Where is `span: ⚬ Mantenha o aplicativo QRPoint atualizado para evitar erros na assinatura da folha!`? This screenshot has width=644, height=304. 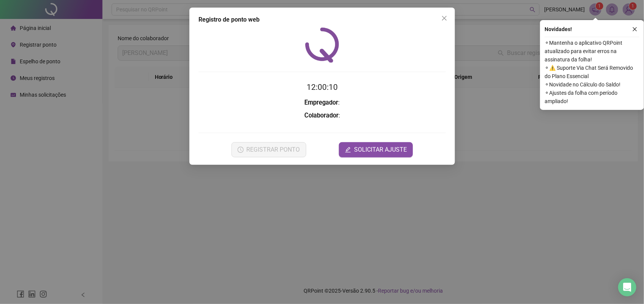
span: ⚬ Mantenha o aplicativo QRPoint atualizado para evitar erros na assinatura da folha! is located at coordinates (592, 51).